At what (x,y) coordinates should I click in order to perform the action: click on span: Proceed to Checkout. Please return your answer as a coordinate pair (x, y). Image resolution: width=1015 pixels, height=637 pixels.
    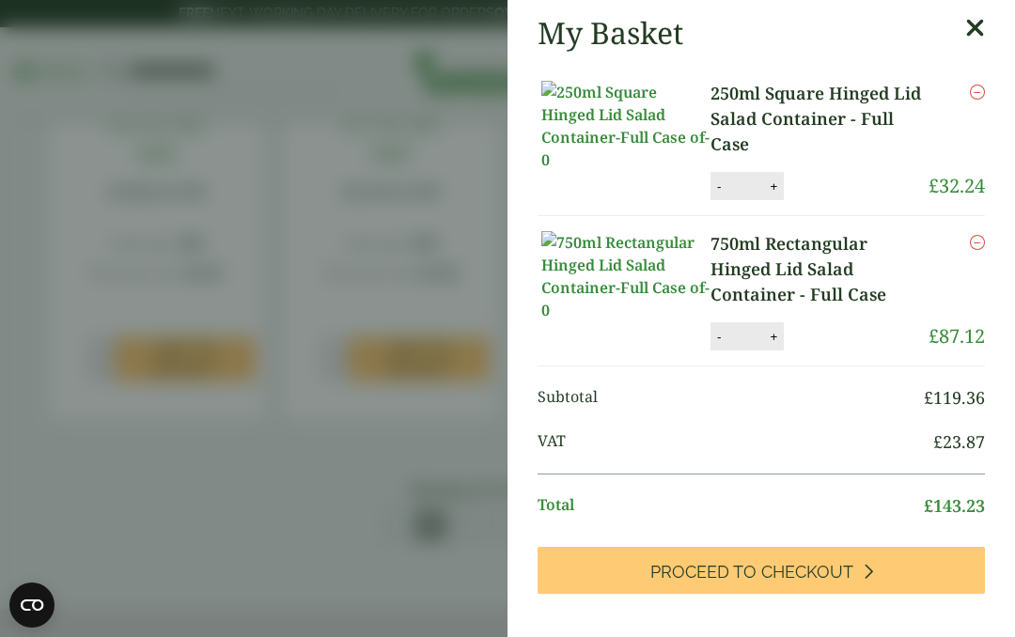
    Looking at the image, I should click on (752, 572).